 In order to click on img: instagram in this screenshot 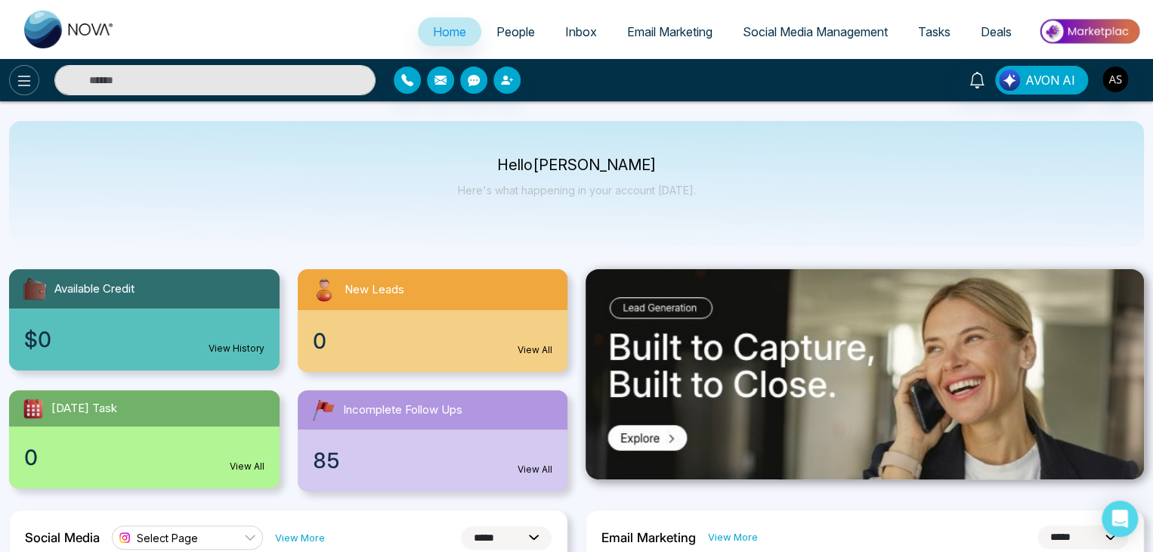, I will do `click(125, 537)`.